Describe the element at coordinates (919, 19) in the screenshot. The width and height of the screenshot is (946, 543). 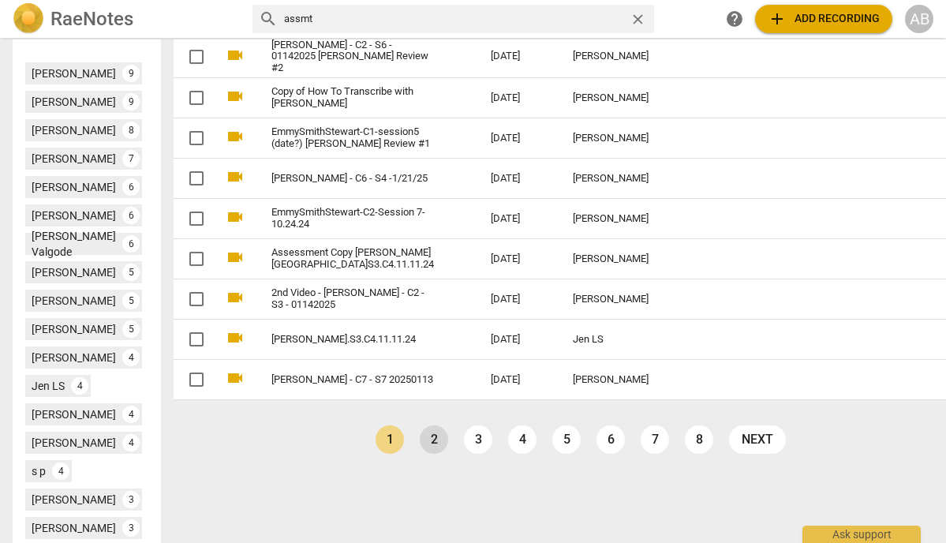
I see `div: AB` at that location.